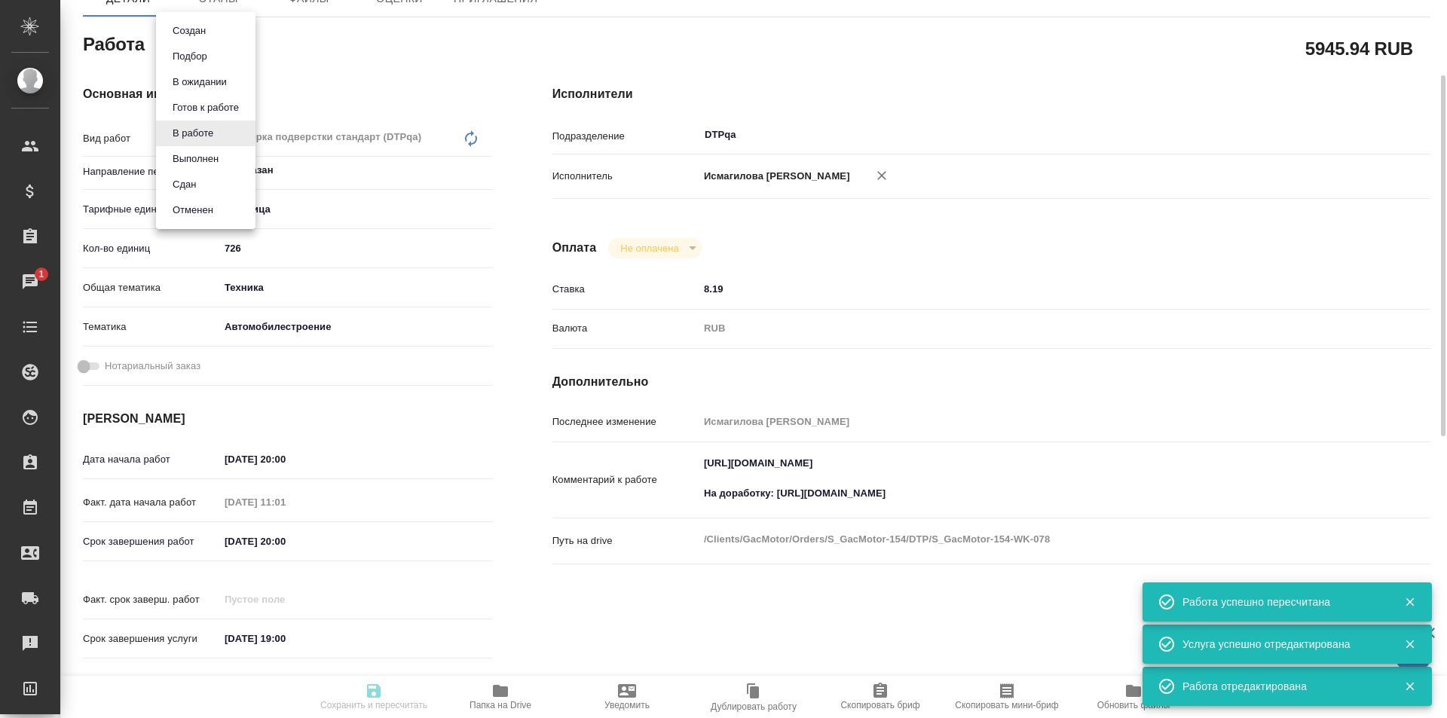 This screenshot has height=718, width=1447. I want to click on button: Создан, so click(189, 31).